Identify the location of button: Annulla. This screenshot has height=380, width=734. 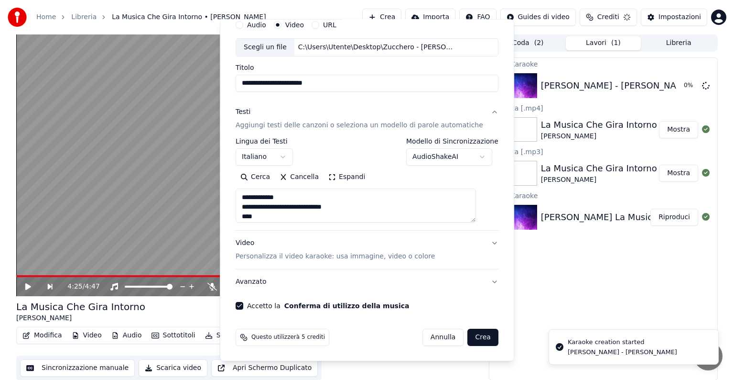
(443, 337).